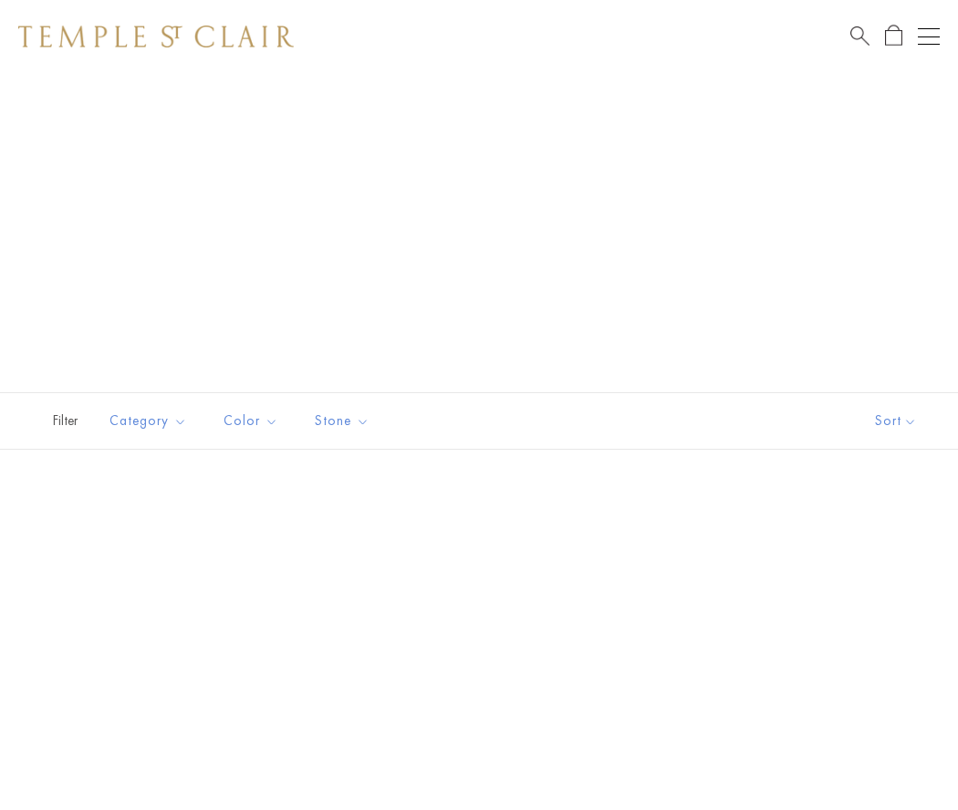  I want to click on button: Category, so click(148, 421).